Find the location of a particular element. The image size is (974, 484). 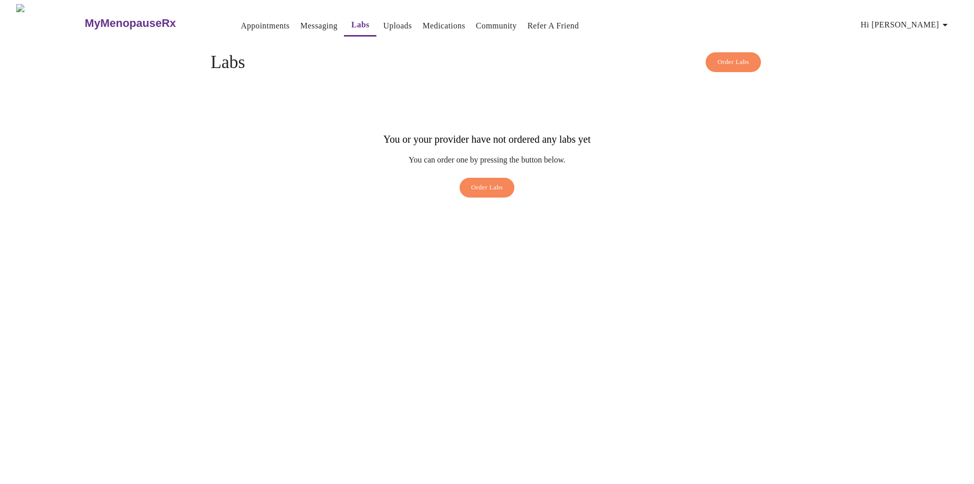

h3: You or your provider have not ordered any labs yet is located at coordinates (487, 139).